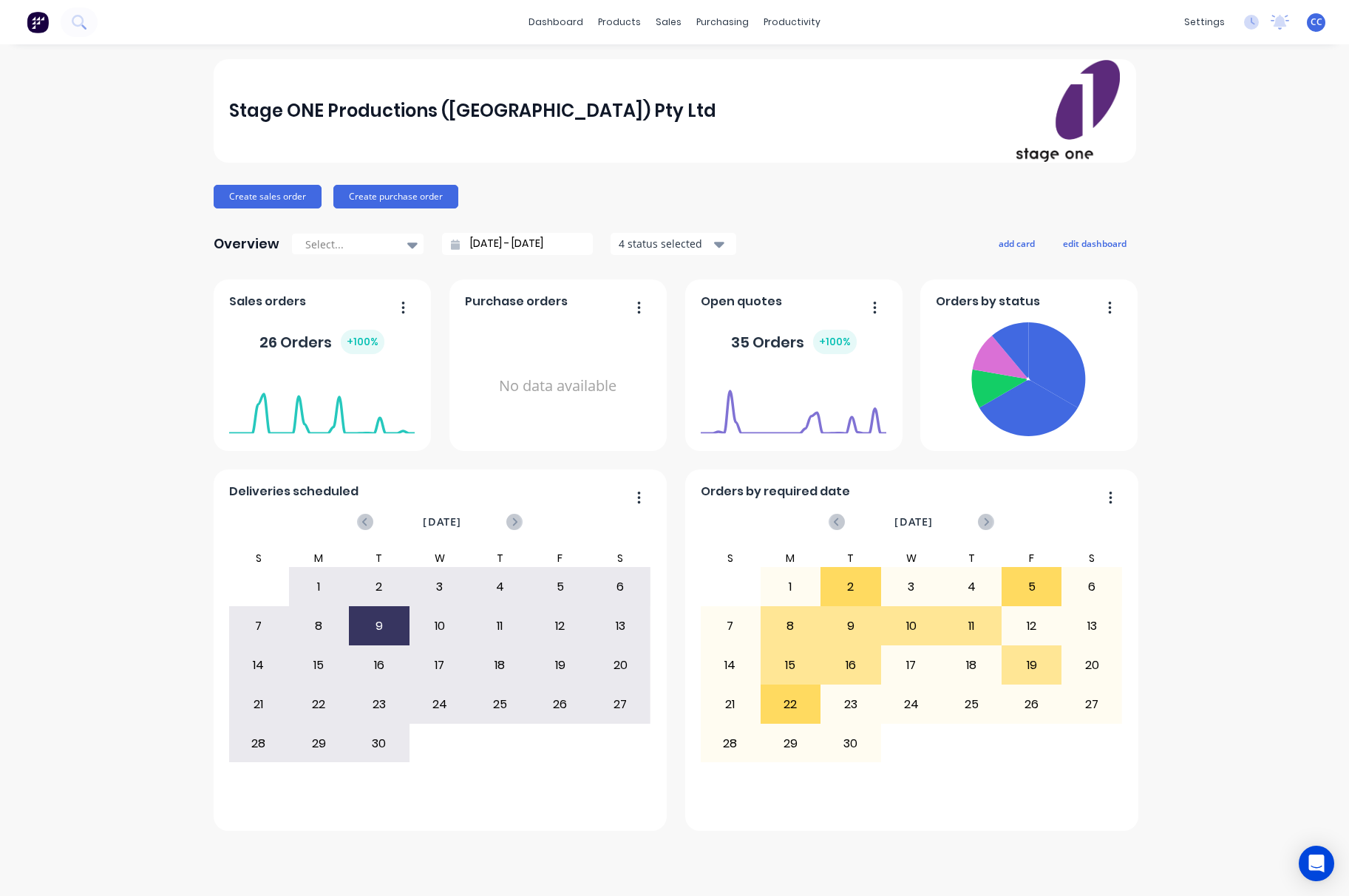 This screenshot has width=1349, height=896. I want to click on img: Factory, so click(37, 22).